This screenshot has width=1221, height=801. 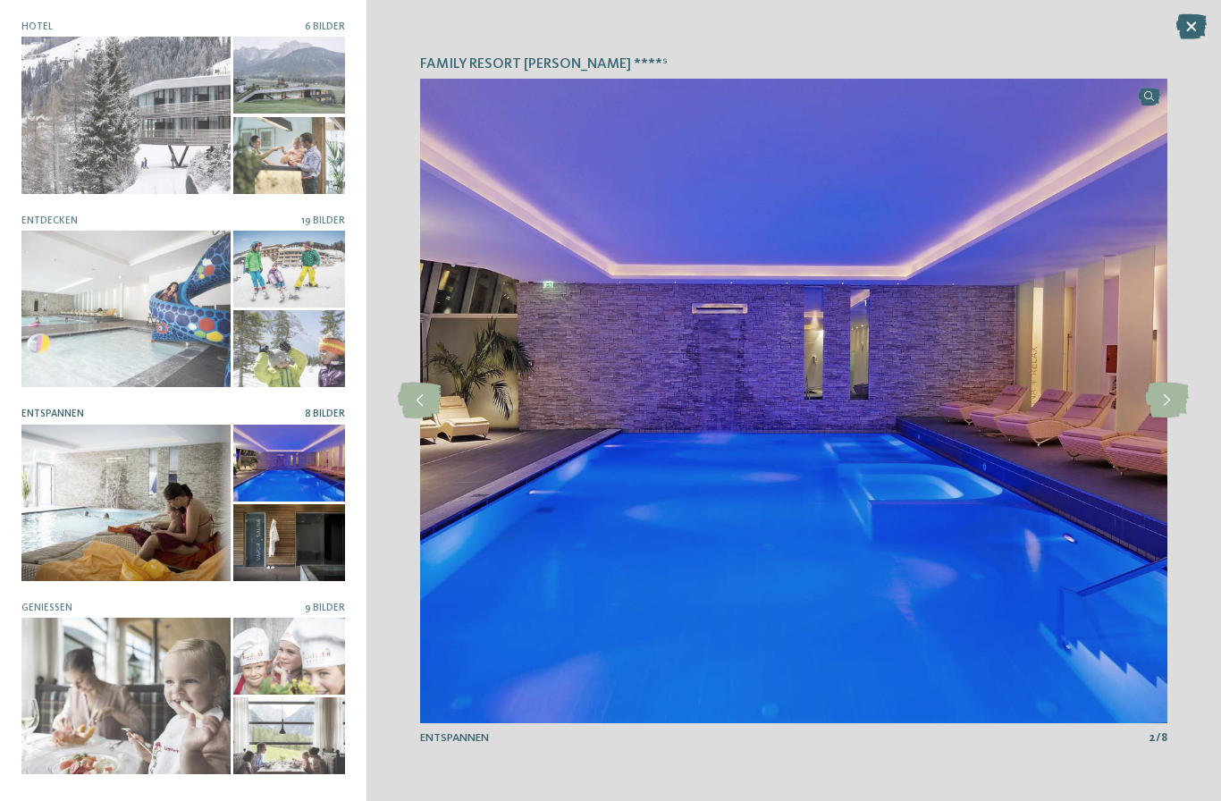 I want to click on span: 19 Bilder, so click(x=323, y=221).